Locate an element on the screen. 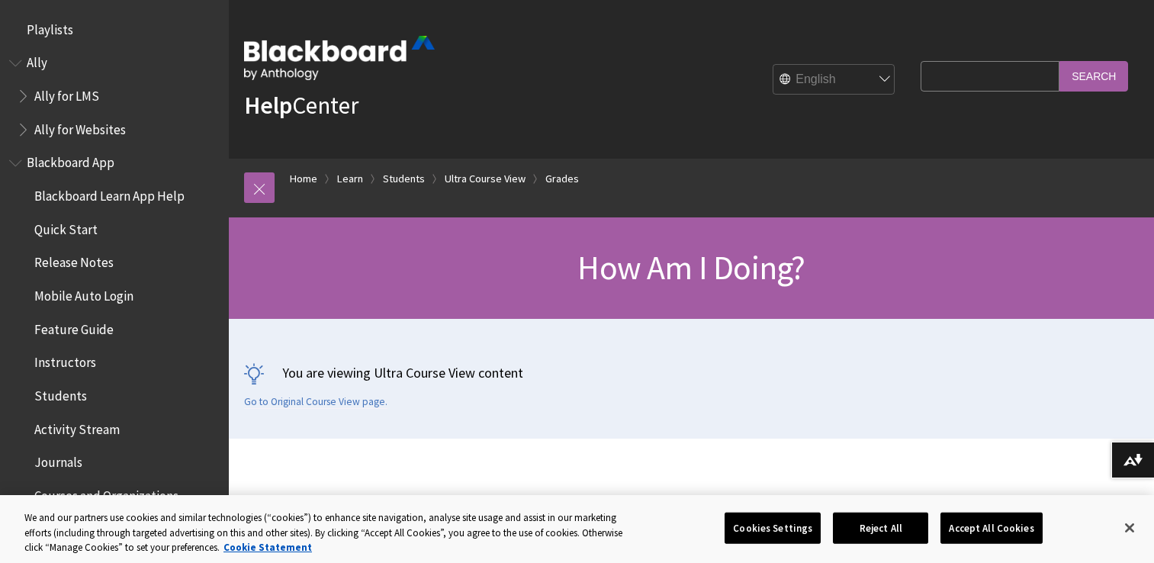 Image resolution: width=1154 pixels, height=563 pixels. span: Quick Start is located at coordinates (66, 227).